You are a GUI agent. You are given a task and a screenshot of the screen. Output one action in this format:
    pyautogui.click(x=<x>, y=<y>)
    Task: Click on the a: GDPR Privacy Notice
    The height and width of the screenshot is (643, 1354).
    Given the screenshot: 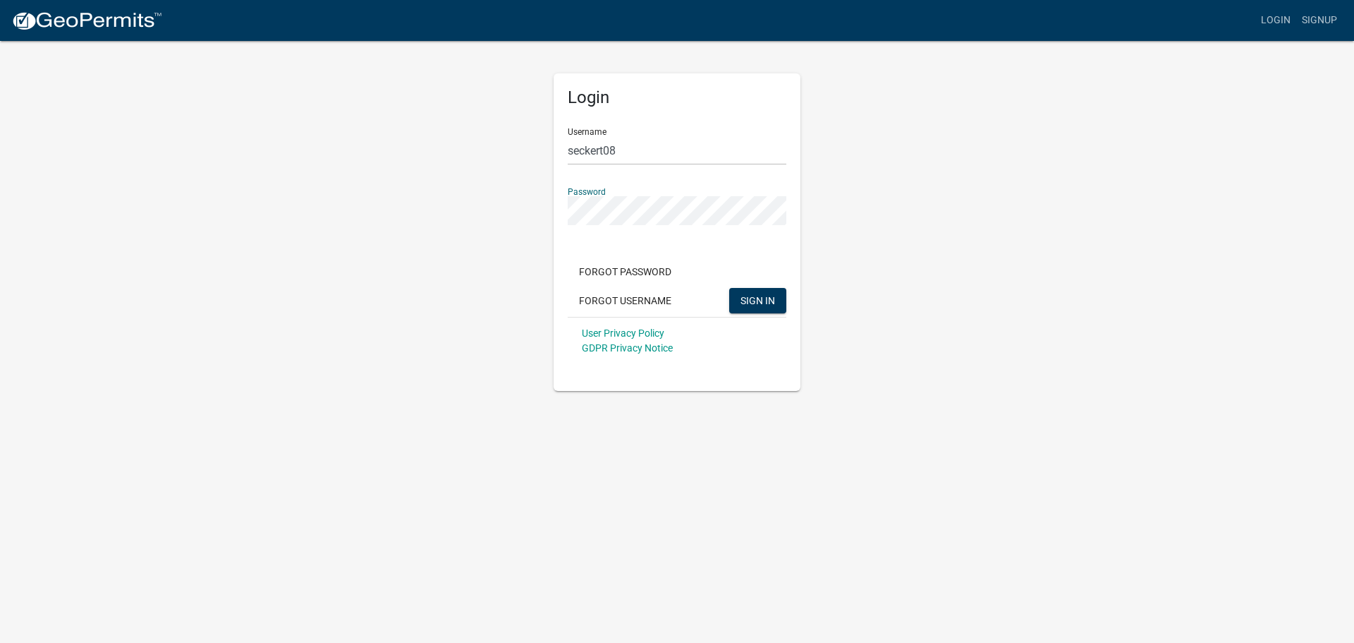 What is the action you would take?
    pyautogui.click(x=627, y=348)
    